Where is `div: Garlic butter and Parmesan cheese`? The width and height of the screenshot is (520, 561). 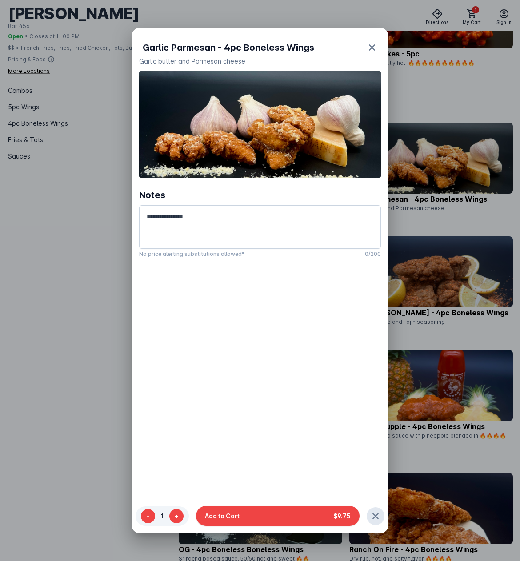 div: Garlic butter and Parmesan cheese is located at coordinates (260, 61).